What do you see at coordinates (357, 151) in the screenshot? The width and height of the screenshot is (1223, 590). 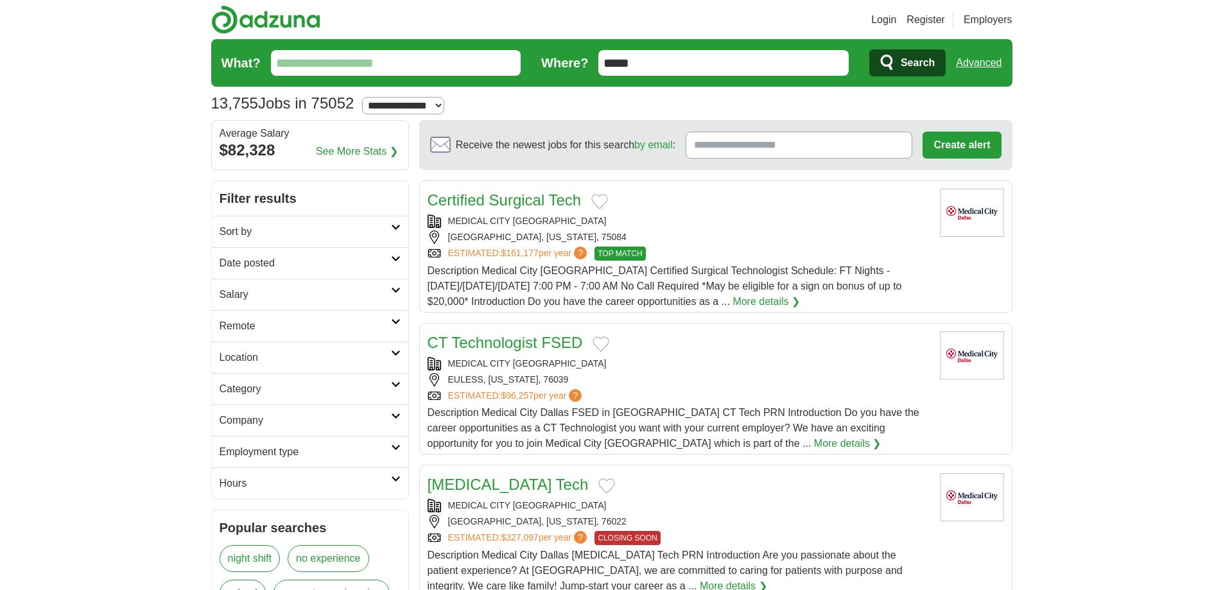 I see `a: See More Stats ❯` at bounding box center [357, 151].